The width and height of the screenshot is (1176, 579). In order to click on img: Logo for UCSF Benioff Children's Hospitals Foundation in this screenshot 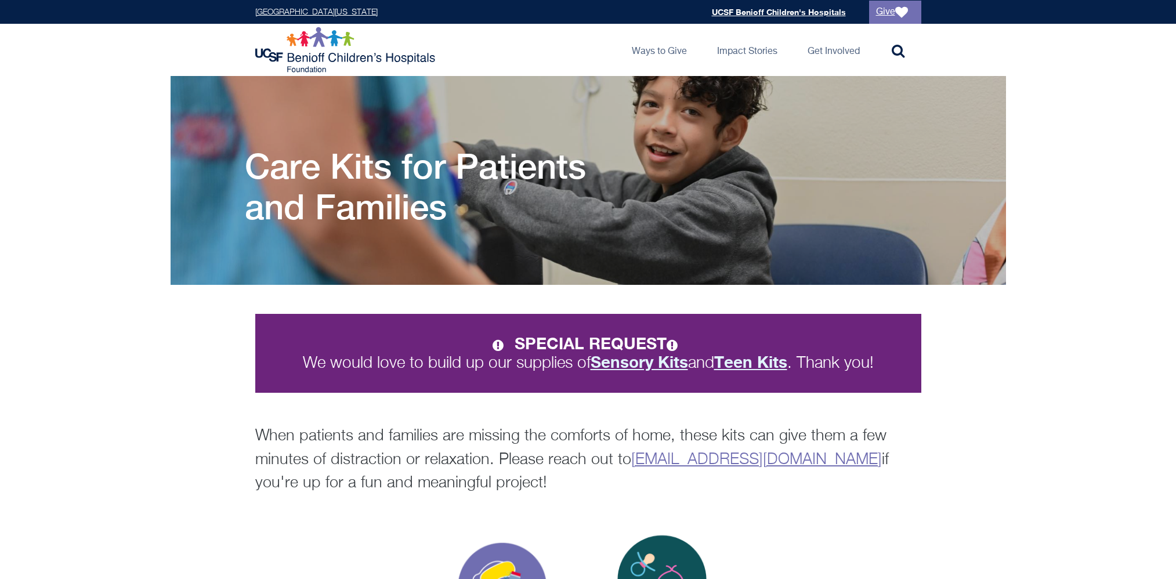, I will do `click(346, 50)`.